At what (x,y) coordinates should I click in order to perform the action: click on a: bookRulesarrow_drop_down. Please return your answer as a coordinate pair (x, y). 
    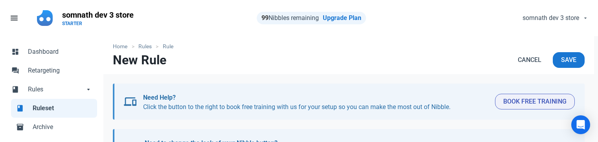
    Looking at the image, I should click on (52, 90).